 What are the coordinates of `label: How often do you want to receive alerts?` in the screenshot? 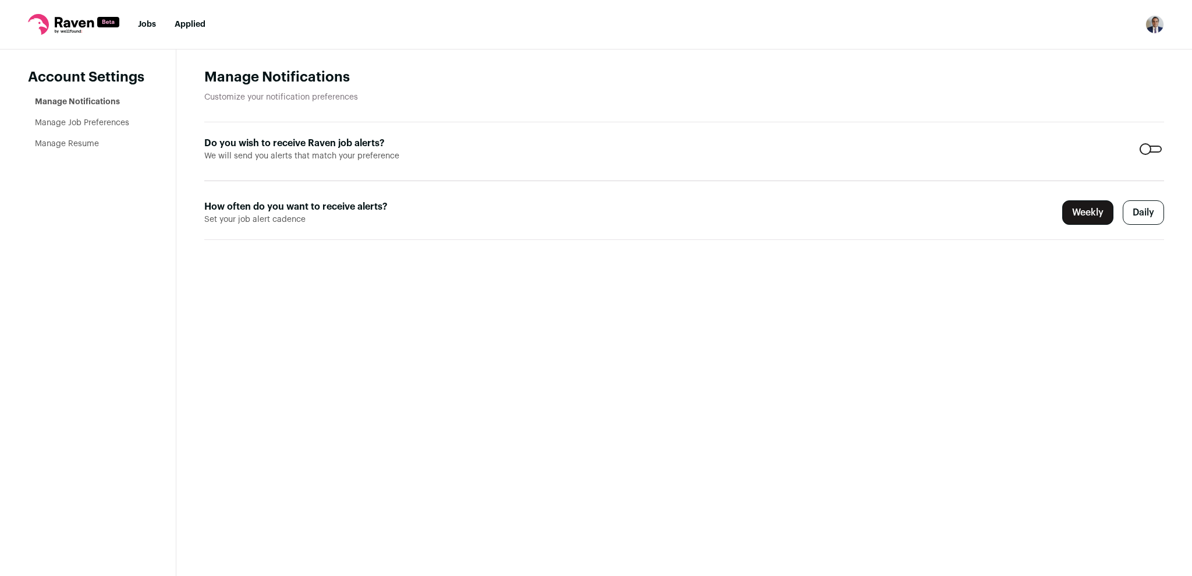 It's located at (363, 207).